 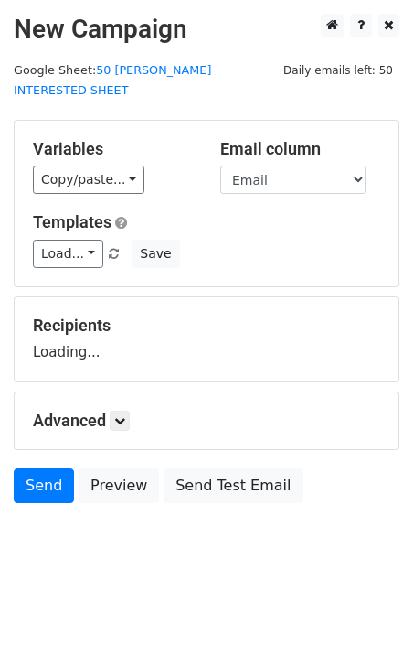 What do you see at coordinates (155, 253) in the screenshot?
I see `button: Save` at bounding box center [155, 253].